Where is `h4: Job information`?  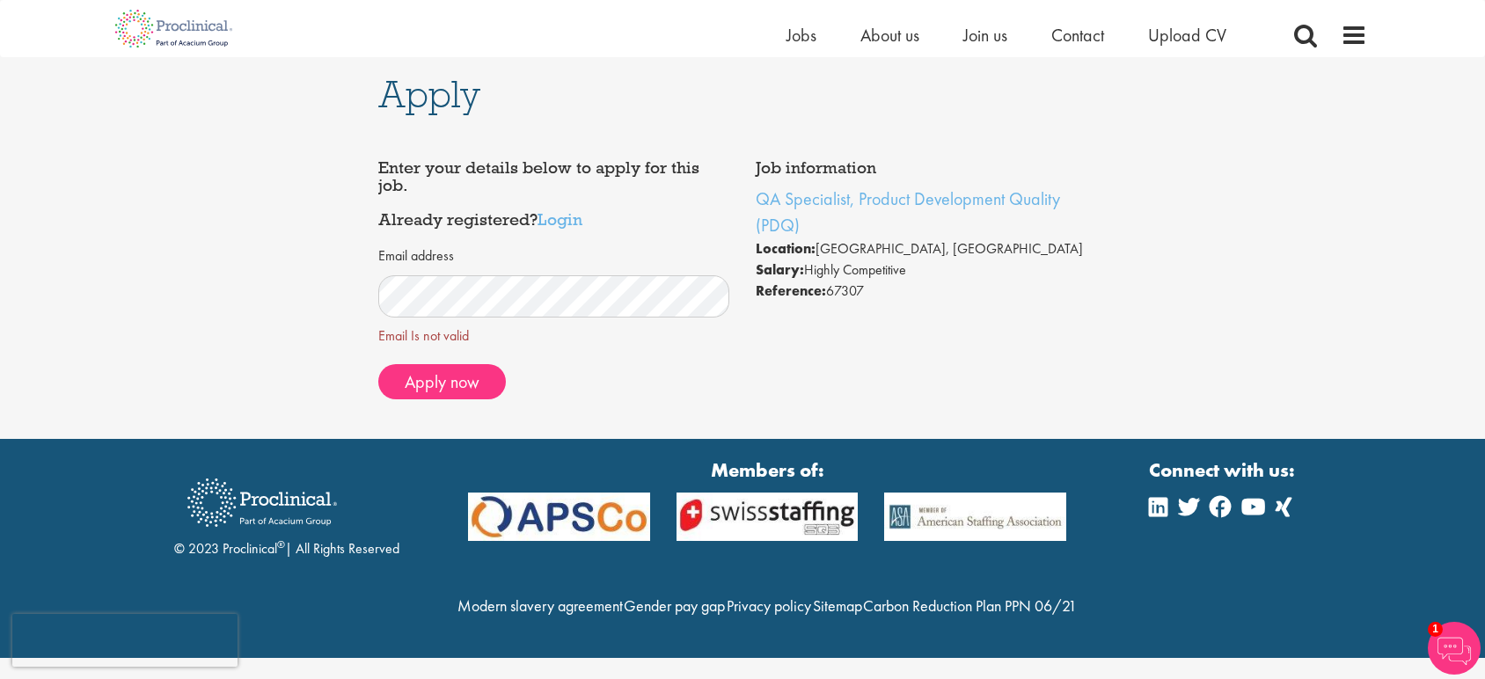
h4: Job information is located at coordinates (931, 168).